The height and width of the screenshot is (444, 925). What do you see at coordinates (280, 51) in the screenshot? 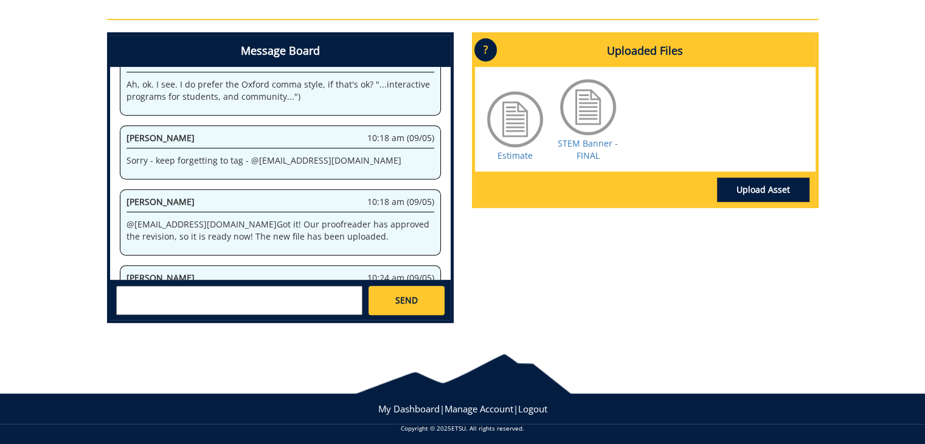
I see `h4: Message Board` at bounding box center [280, 51].